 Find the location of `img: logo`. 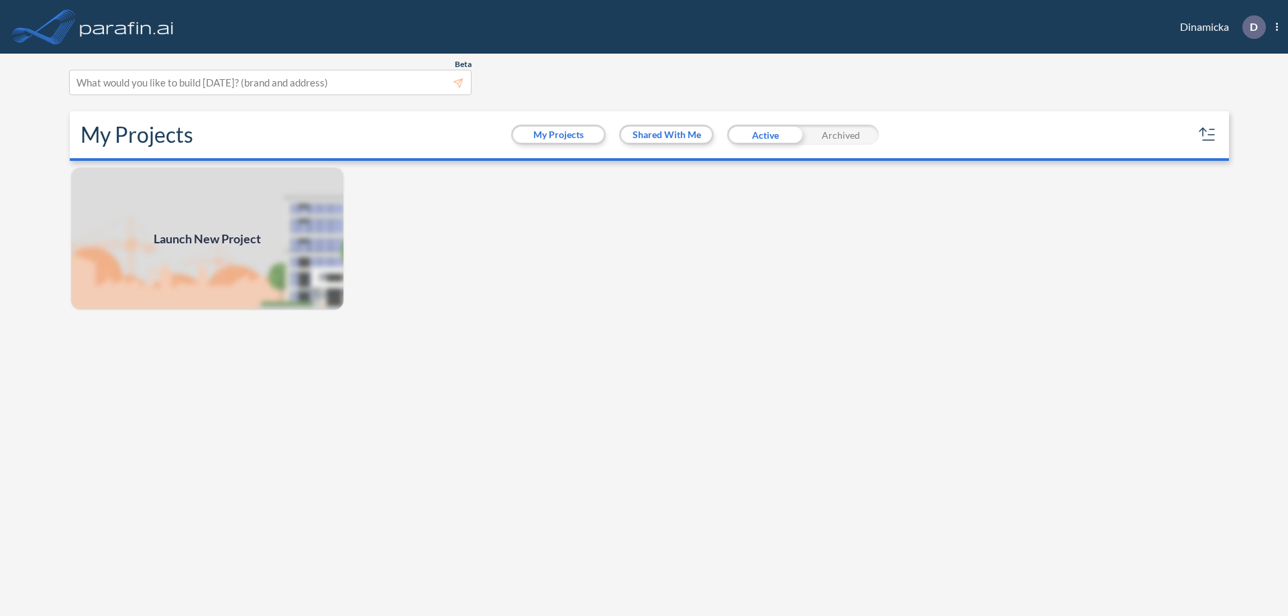

img: logo is located at coordinates (127, 27).